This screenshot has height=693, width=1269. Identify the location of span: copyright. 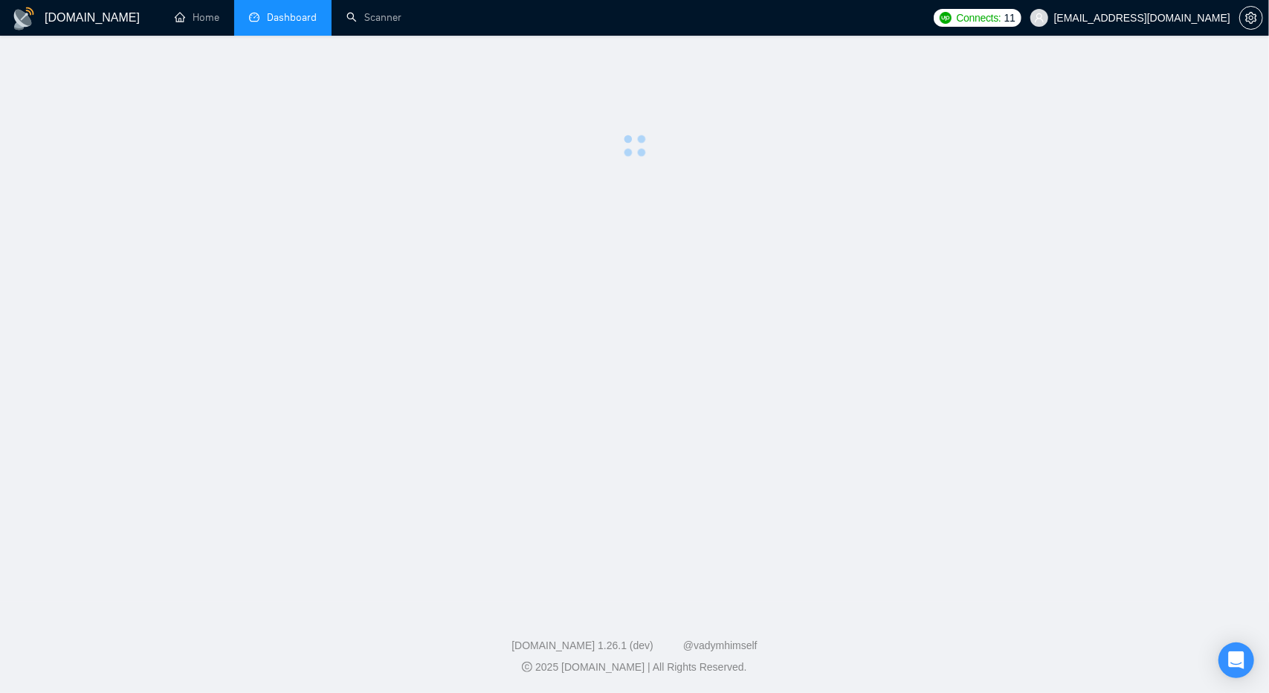
(527, 667).